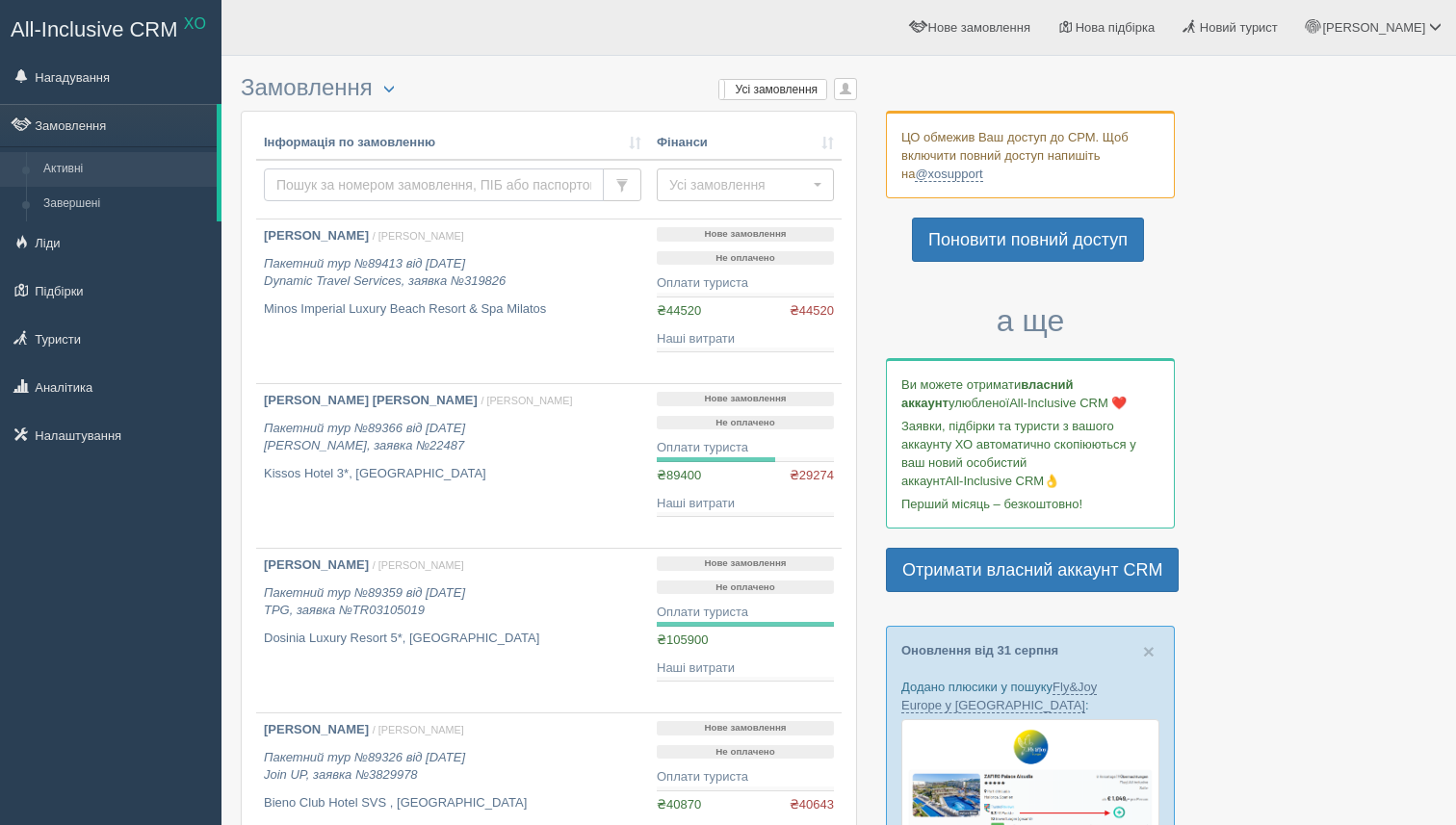  What do you see at coordinates (745, 185) in the screenshot?
I see `button: Усі замовлення` at bounding box center [745, 185].